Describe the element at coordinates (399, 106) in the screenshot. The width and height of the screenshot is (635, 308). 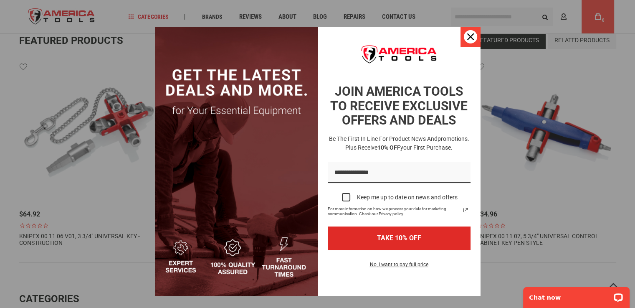
I see `strong: JOIN AMERICA TOOLS TO RECEIVE EXCLUSIVE OFFERS AND DEALS` at that location.